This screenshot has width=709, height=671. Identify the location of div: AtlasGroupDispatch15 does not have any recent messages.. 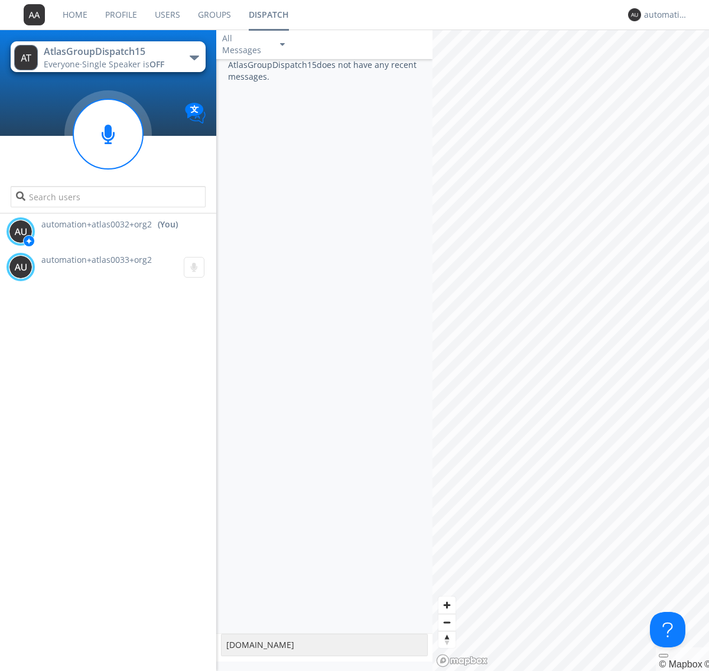
(324, 346).